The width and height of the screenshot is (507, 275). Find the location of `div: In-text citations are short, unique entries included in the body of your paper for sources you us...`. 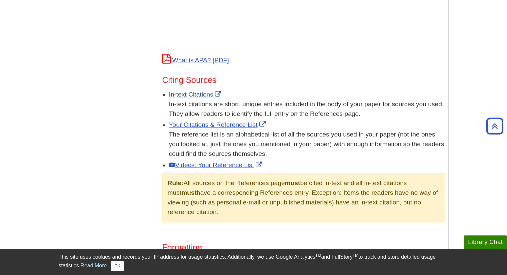

div: In-text citations are short, unique entries included in the body of your paper for sources you us... is located at coordinates (307, 109).